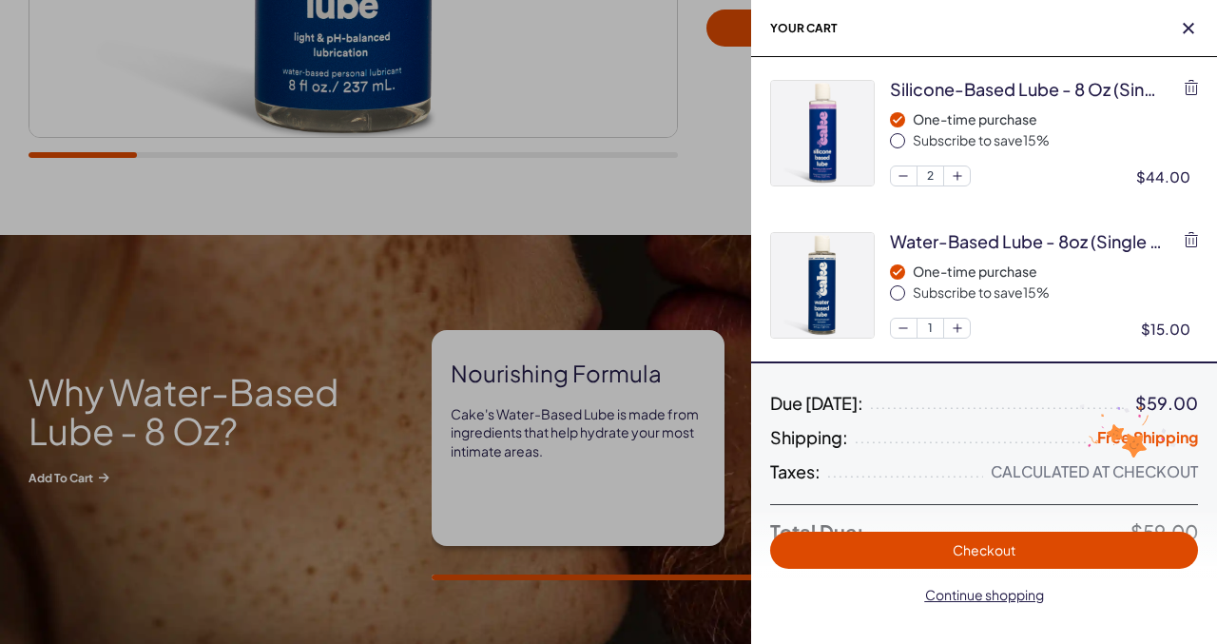 This screenshot has width=1217, height=644. What do you see at coordinates (931, 176) in the screenshot?
I see `span: 2` at bounding box center [931, 176].